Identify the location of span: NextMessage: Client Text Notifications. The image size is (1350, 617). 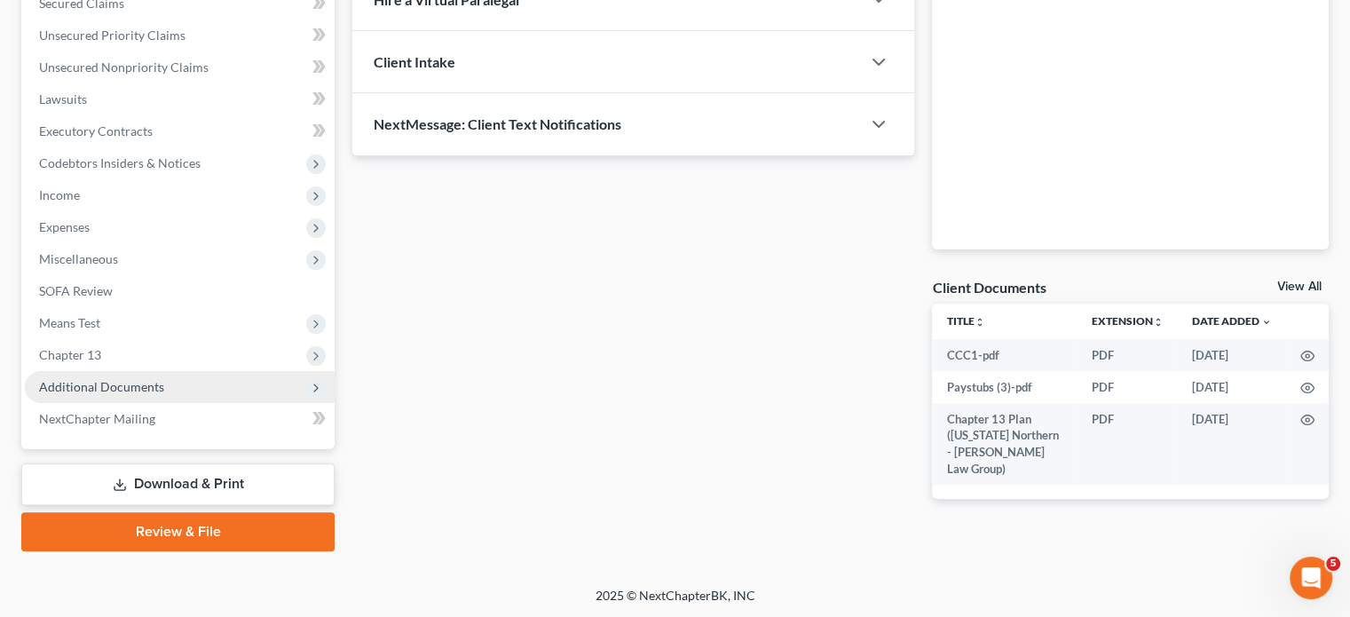
(497, 123).